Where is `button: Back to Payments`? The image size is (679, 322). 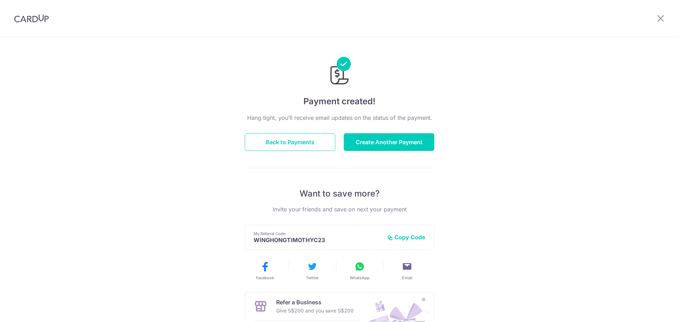 button: Back to Payments is located at coordinates (290, 142).